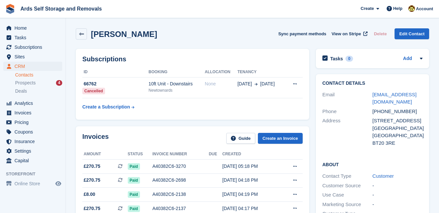 Image resolution: width=439 pixels, height=213 pixels. What do you see at coordinates (21, 91) in the screenshot?
I see `span: Deals` at bounding box center [21, 91].